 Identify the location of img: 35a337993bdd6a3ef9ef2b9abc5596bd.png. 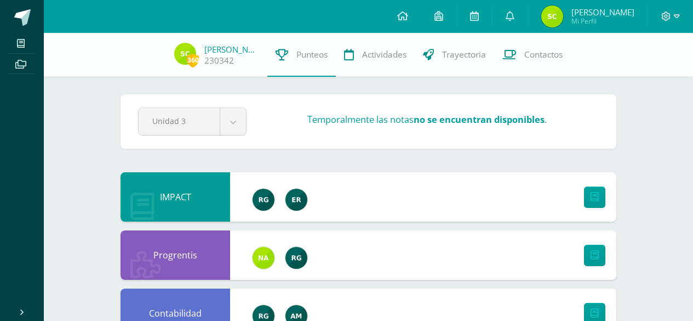
(264, 258).